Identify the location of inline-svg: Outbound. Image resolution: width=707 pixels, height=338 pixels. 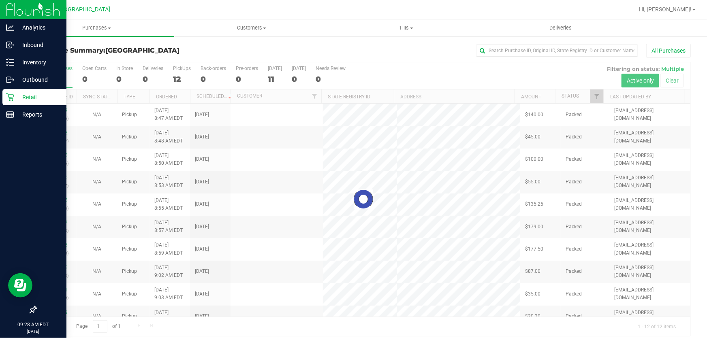
(10, 80).